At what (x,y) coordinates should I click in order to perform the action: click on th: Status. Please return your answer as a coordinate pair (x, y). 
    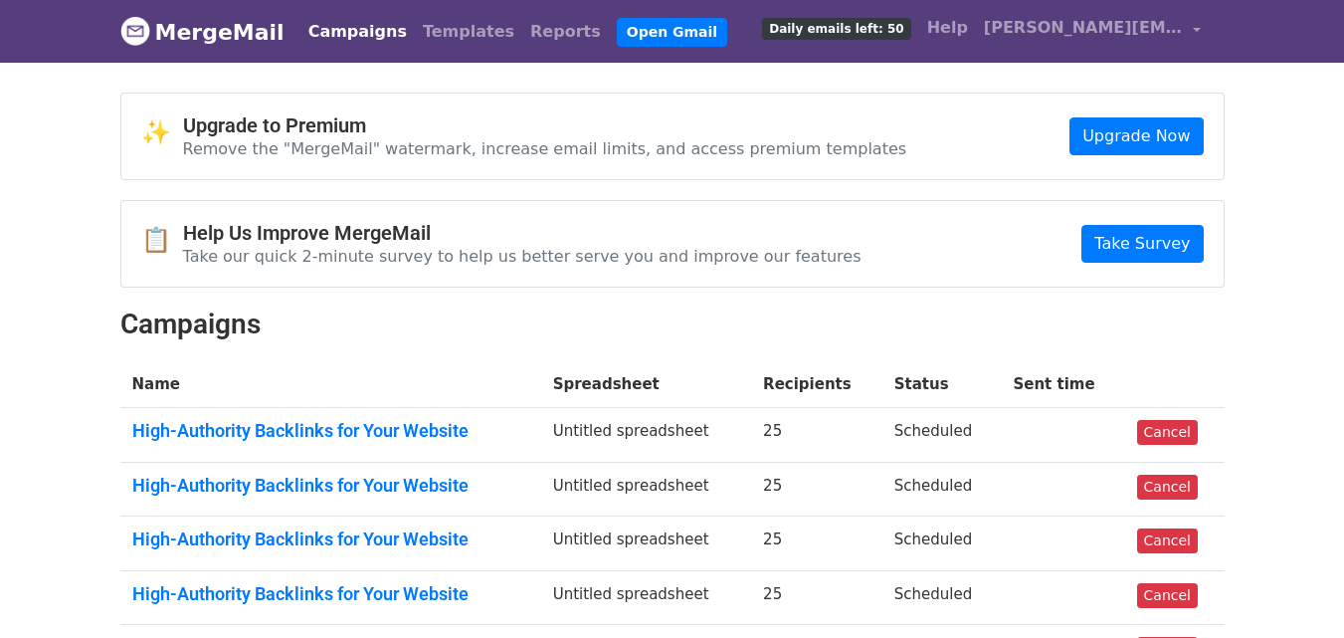
    Looking at the image, I should click on (942, 384).